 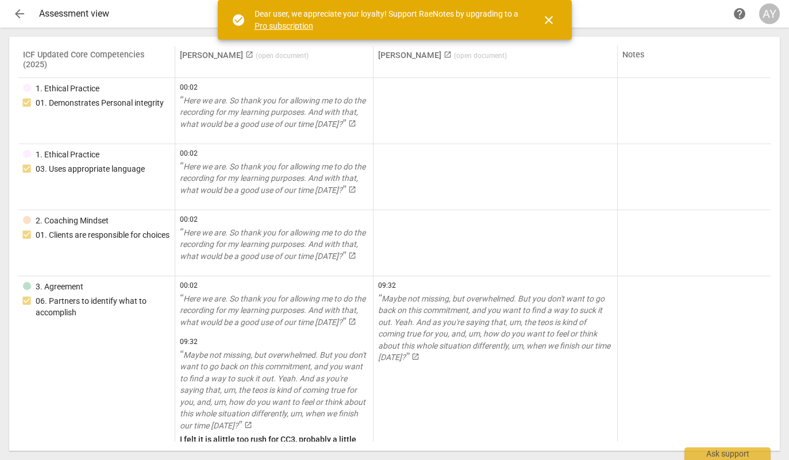 What do you see at coordinates (769, 14) in the screenshot?
I see `button: AY` at bounding box center [769, 14].